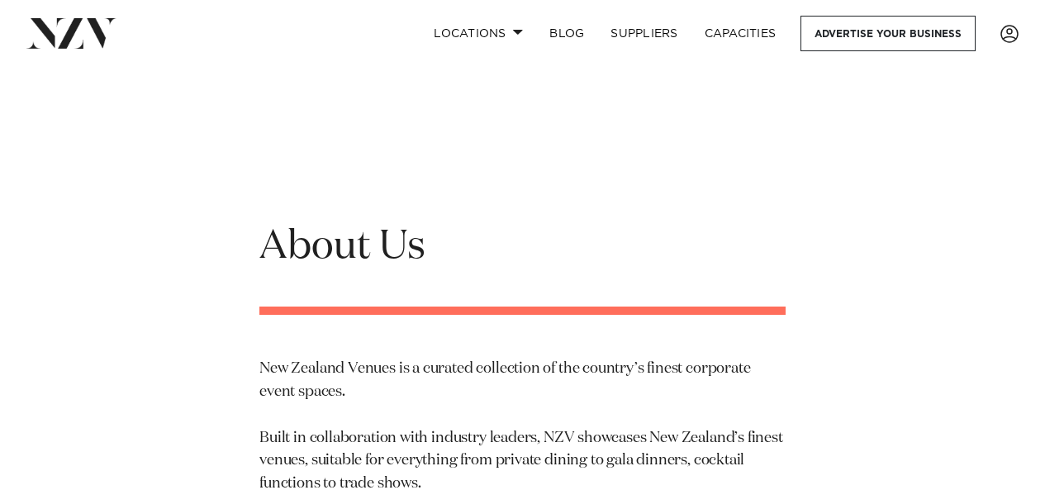  What do you see at coordinates (522, 247) in the screenshot?
I see `h1: About Us` at bounding box center [522, 247].